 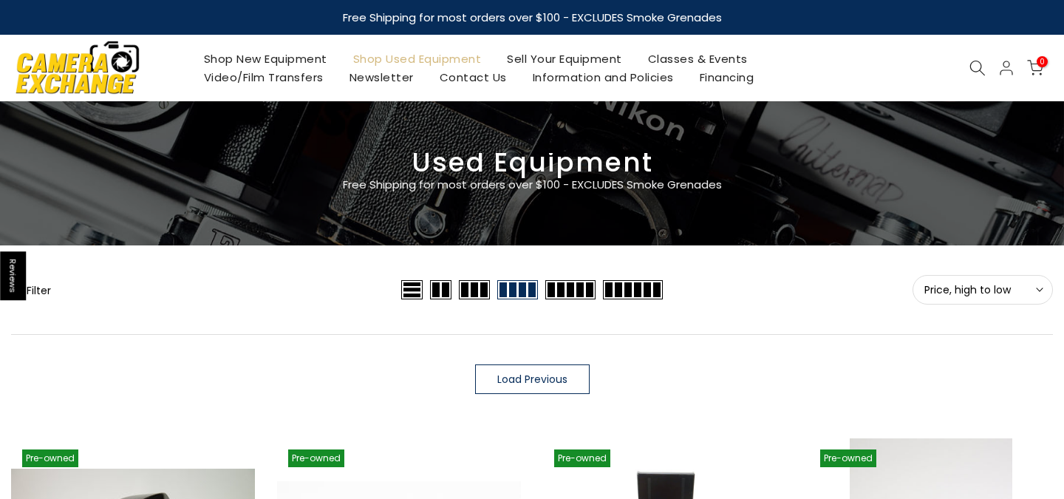 What do you see at coordinates (532, 379) in the screenshot?
I see `span: Load Previous` at bounding box center [532, 379].